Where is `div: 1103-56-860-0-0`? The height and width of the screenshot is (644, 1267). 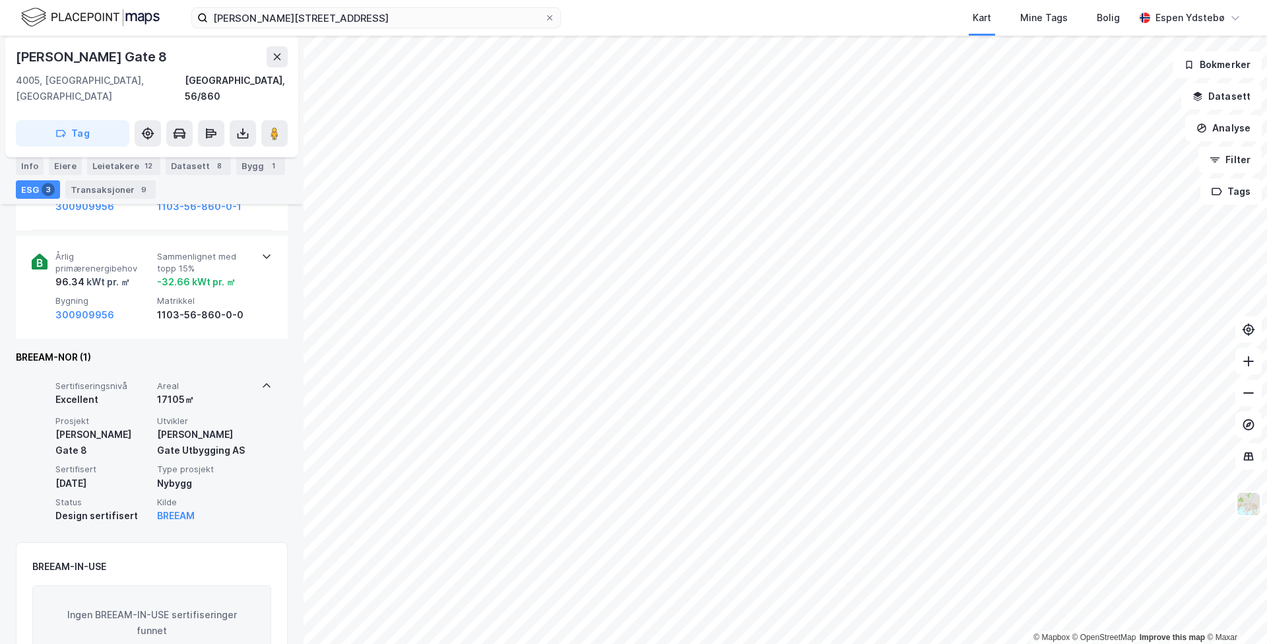 div: 1103-56-860-0-0 is located at coordinates (205, 315).